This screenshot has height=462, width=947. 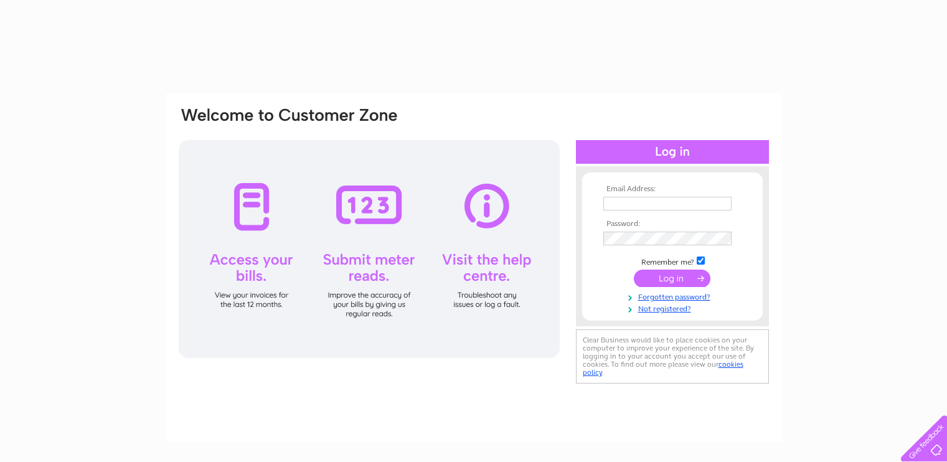 I want to click on input: Submit, so click(x=672, y=278).